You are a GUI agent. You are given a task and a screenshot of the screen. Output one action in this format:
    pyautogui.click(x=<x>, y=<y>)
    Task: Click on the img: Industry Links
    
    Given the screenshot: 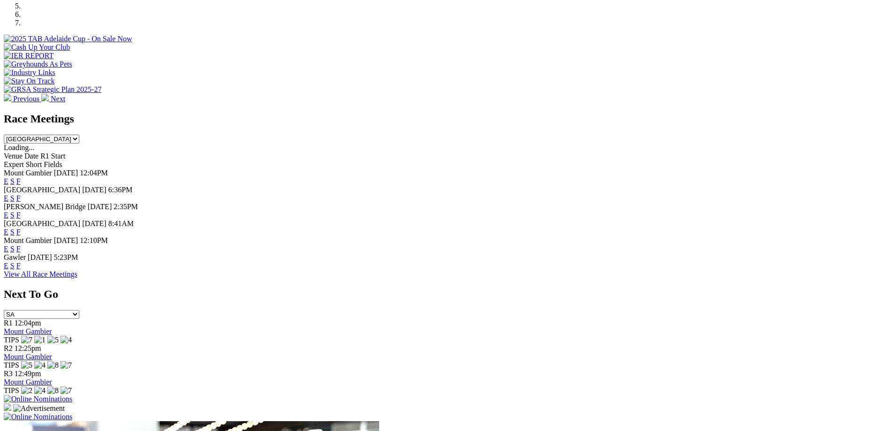 What is the action you would take?
    pyautogui.click(x=30, y=73)
    